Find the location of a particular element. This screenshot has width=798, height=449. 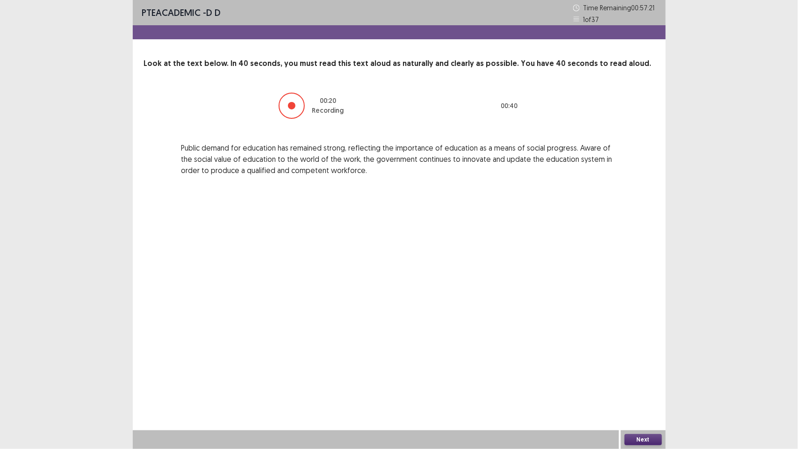

p: Recording is located at coordinates (328, 110).